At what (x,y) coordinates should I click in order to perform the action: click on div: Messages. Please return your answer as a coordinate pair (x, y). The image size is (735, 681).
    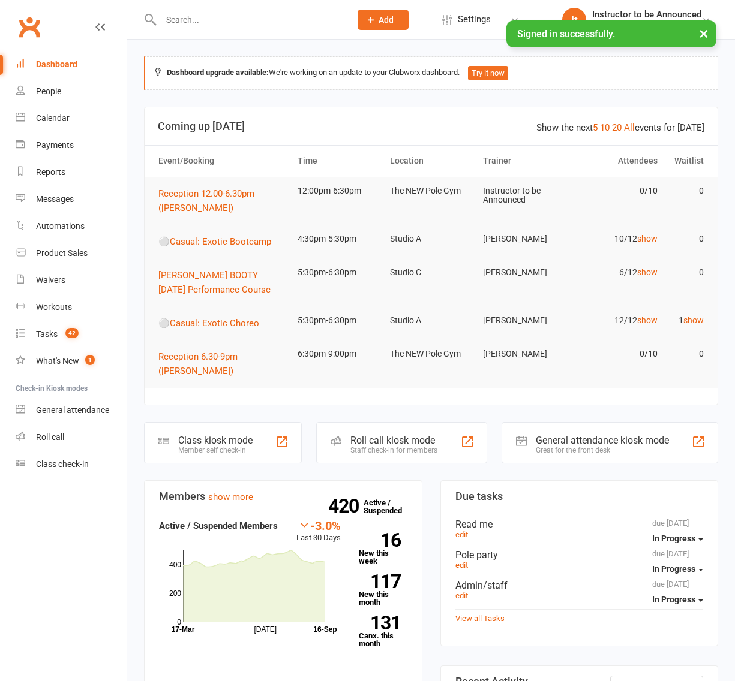
    Looking at the image, I should click on (55, 199).